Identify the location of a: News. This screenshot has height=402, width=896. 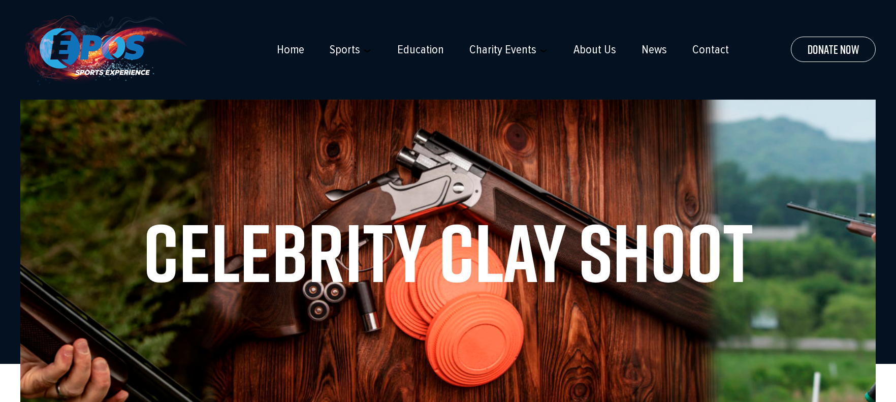
(654, 50).